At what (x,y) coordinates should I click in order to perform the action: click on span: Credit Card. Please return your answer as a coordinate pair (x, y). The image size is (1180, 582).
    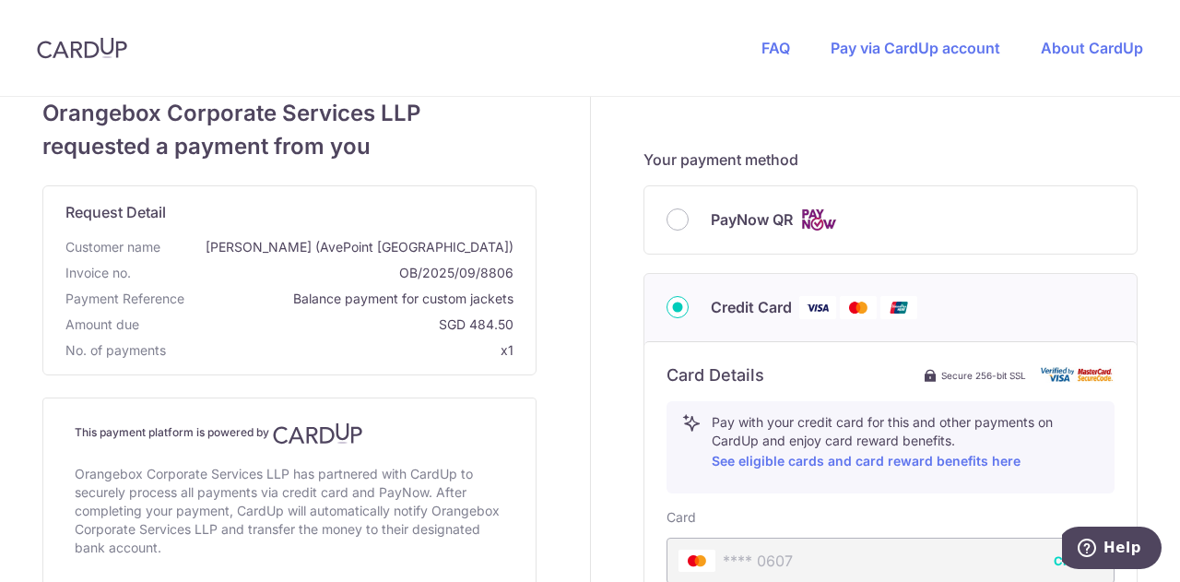
    Looking at the image, I should click on (751, 307).